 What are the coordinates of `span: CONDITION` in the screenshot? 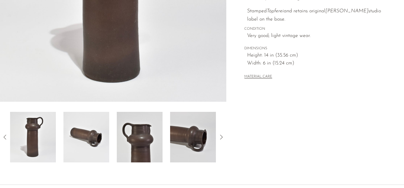 It's located at (316, 29).